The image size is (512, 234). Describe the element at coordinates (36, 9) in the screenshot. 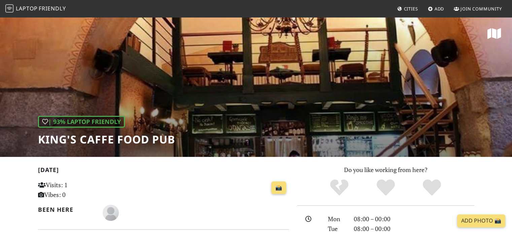

I see `a: LaptopFriendly LaptopFriendly` at that location.